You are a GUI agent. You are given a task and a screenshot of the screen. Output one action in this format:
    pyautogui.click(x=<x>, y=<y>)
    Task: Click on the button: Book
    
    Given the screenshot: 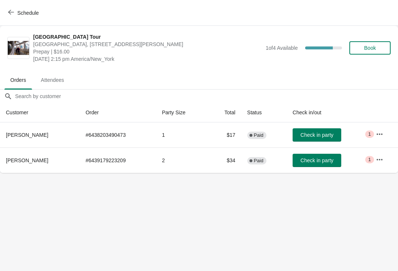 What is the action you would take?
    pyautogui.click(x=370, y=48)
    